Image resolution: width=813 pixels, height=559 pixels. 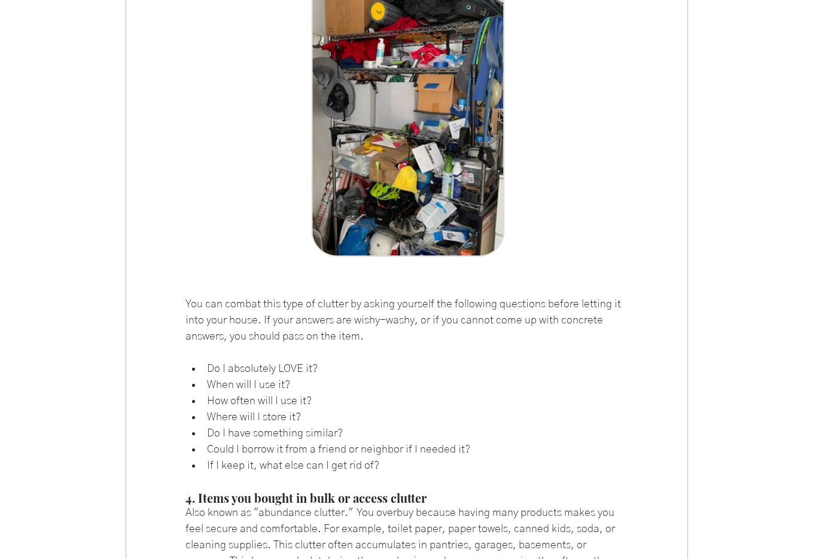 I want to click on span: If I keep it, what else can I get rid of?, so click(x=293, y=466).